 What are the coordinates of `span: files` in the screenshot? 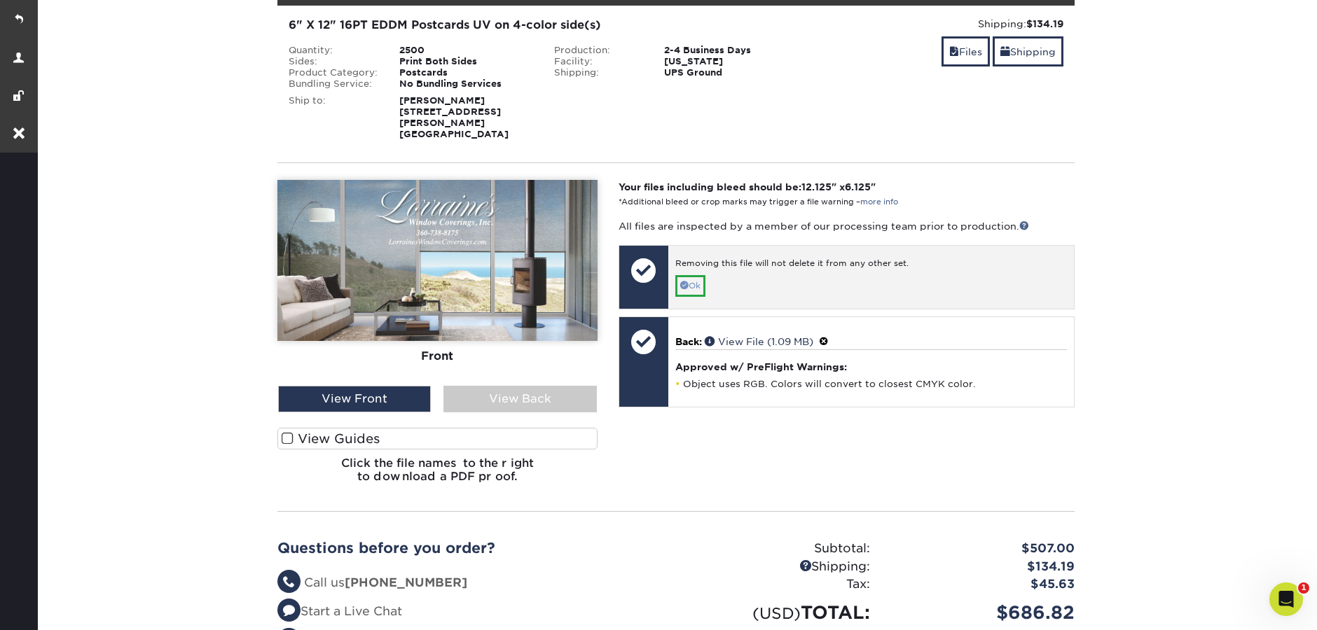 It's located at (954, 52).